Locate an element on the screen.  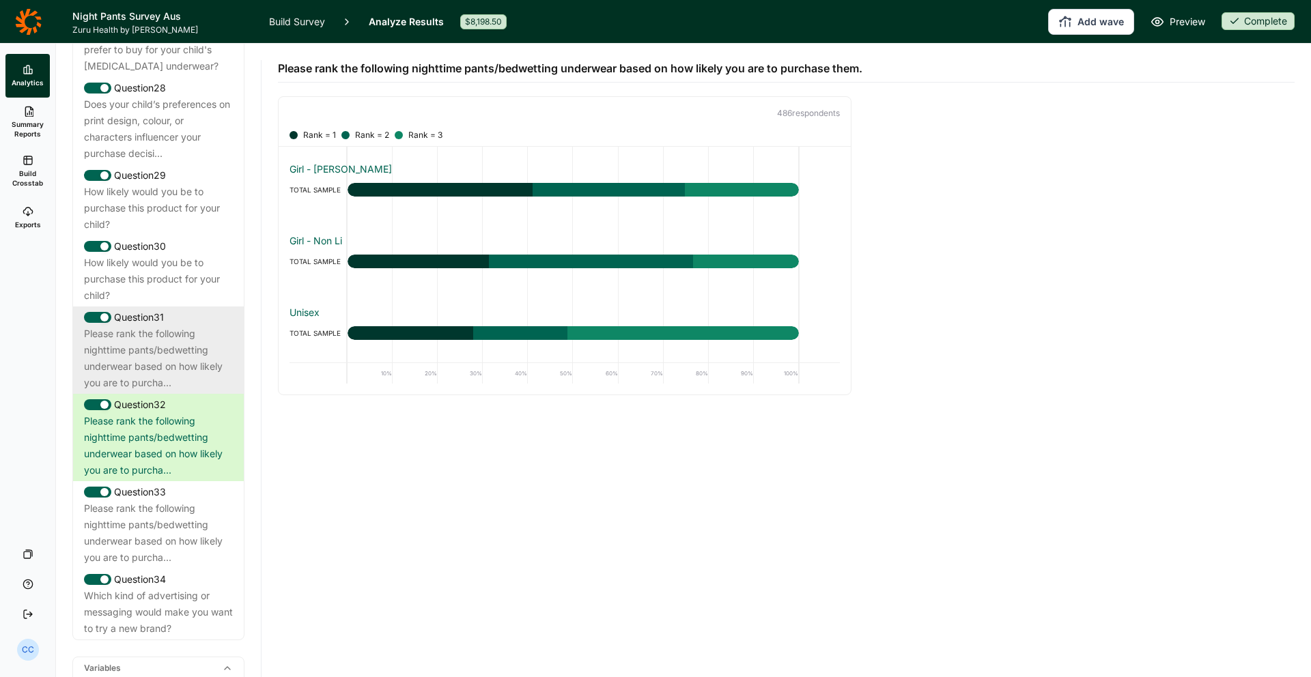
span: Analytics is located at coordinates (27, 83).